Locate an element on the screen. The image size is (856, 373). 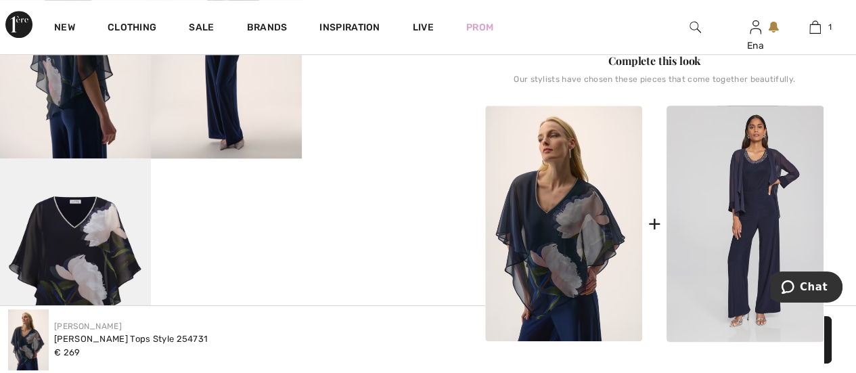
img: My Info is located at coordinates (755, 27).